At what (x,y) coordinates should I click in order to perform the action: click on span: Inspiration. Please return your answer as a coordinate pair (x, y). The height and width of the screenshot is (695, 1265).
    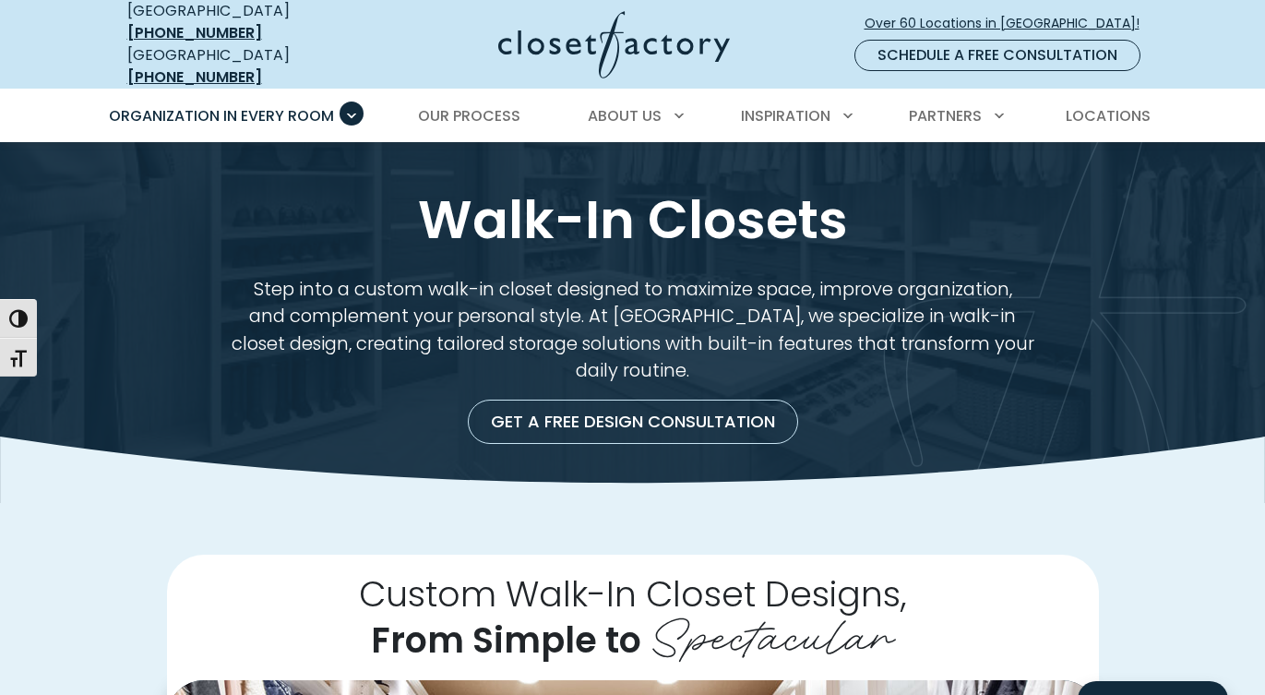
    Looking at the image, I should click on (785, 115).